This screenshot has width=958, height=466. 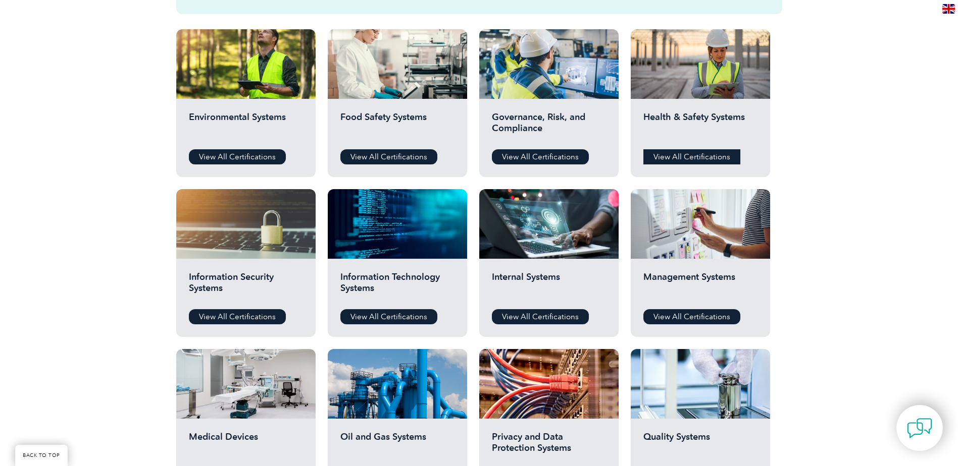 I want to click on h2: Governance, Risk, and Compliance, so click(x=549, y=127).